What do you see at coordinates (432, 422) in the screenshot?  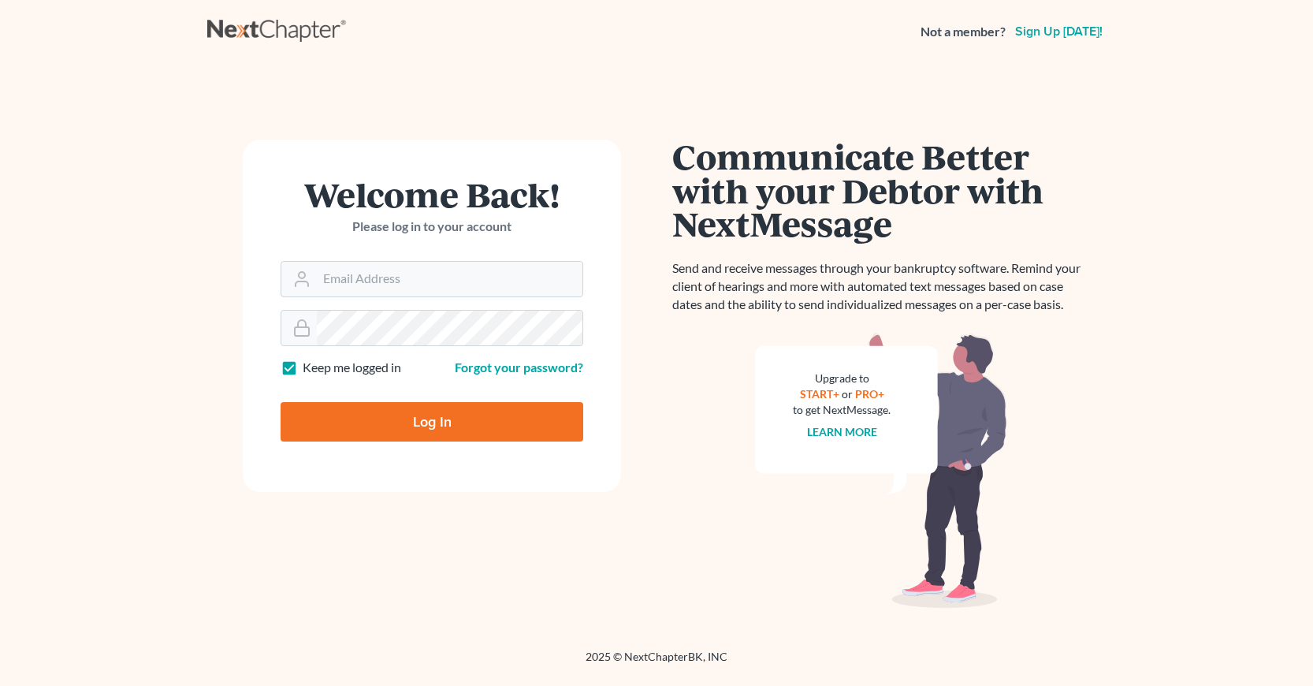 I see `input: Log In` at bounding box center [432, 422].